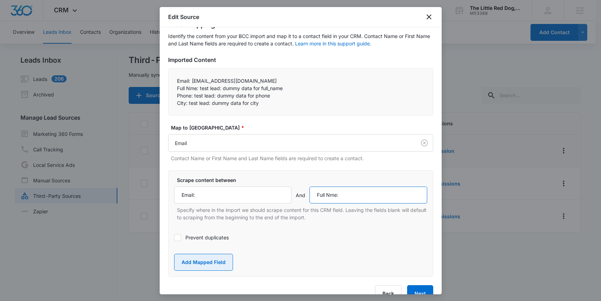 The width and height of the screenshot is (601, 301). What do you see at coordinates (302, 214) in the screenshot?
I see `p: Specify where in the import we should scrape content for this CRM field. Leaving the fields blank...` at bounding box center [302, 214].